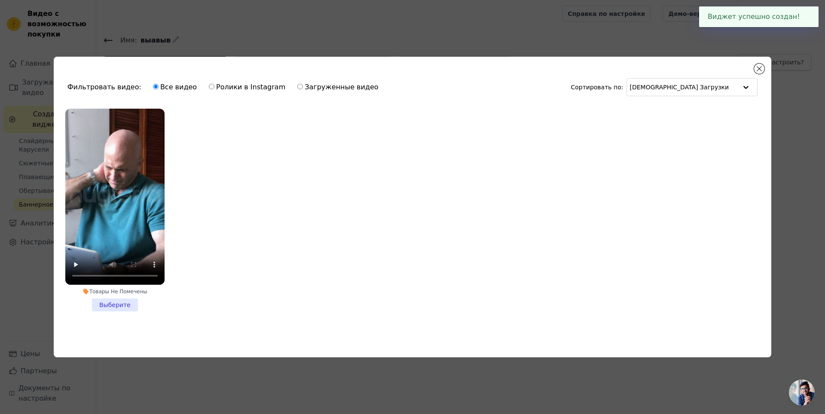 This screenshot has height=414, width=825. I want to click on ya-tr-span: Товары Не Помечены, so click(118, 292).